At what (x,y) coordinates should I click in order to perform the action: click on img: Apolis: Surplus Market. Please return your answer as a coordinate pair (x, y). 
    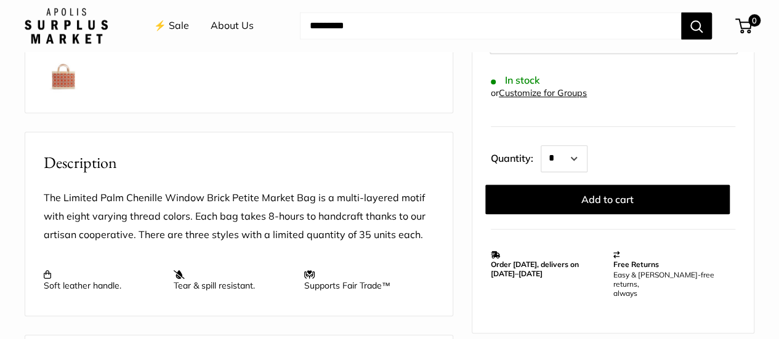
    Looking at the image, I should click on (66, 26).